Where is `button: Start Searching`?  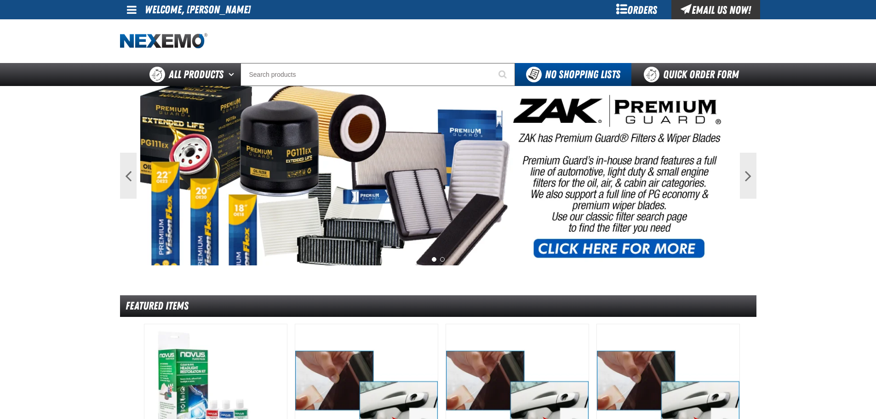
button: Start Searching is located at coordinates (504, 75).